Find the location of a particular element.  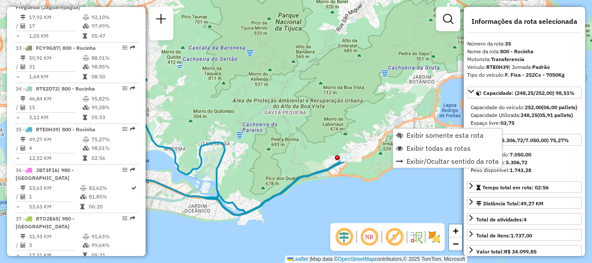

a: Total de itens:1.737,00 is located at coordinates (525, 235).